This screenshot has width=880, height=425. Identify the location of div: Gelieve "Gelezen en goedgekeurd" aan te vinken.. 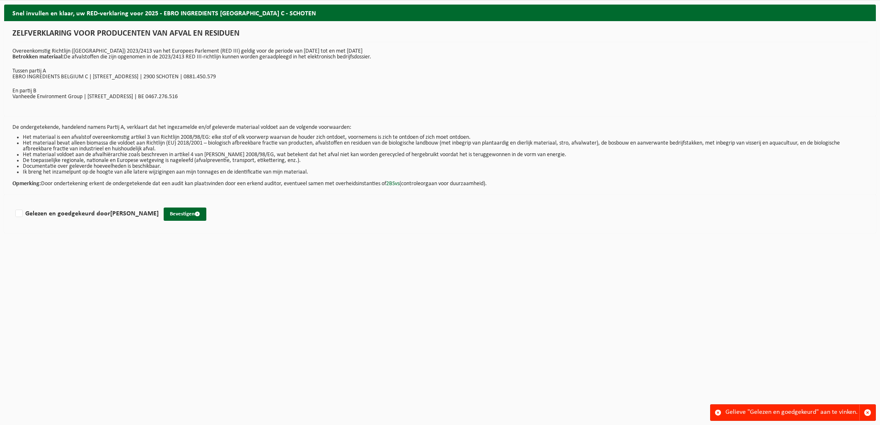
(792, 413).